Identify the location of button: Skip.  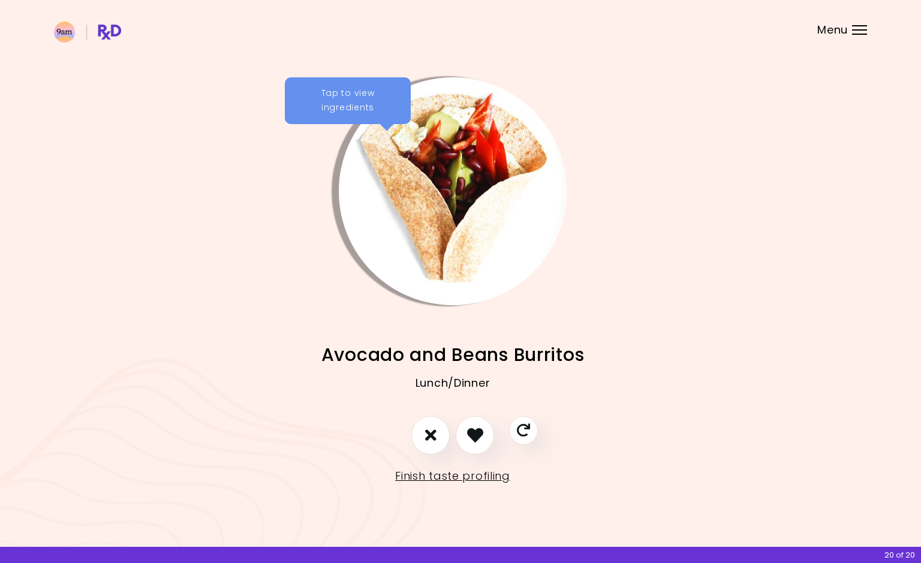
(524, 431).